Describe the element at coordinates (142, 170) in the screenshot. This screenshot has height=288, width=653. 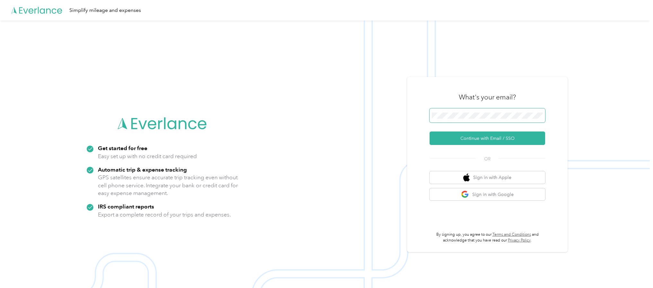
I see `strong: Automatic trip & expense tracking` at that location.